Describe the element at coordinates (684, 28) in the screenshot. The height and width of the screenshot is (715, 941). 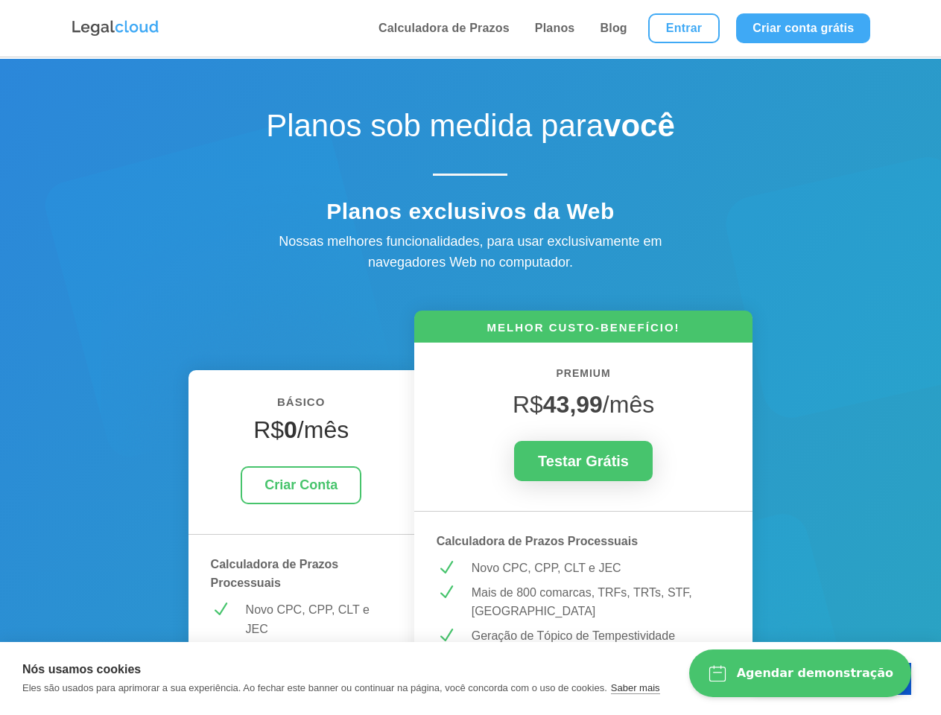
I see `a: Entrar` at that location.